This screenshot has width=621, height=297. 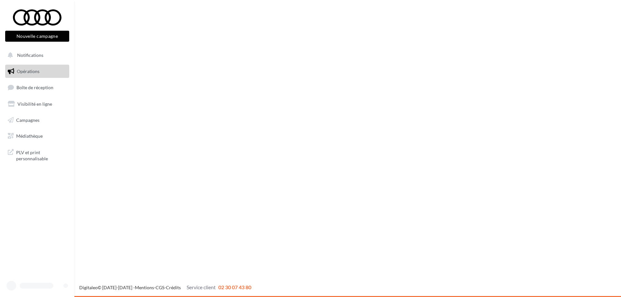 I want to click on span: Notifications, so click(x=30, y=55).